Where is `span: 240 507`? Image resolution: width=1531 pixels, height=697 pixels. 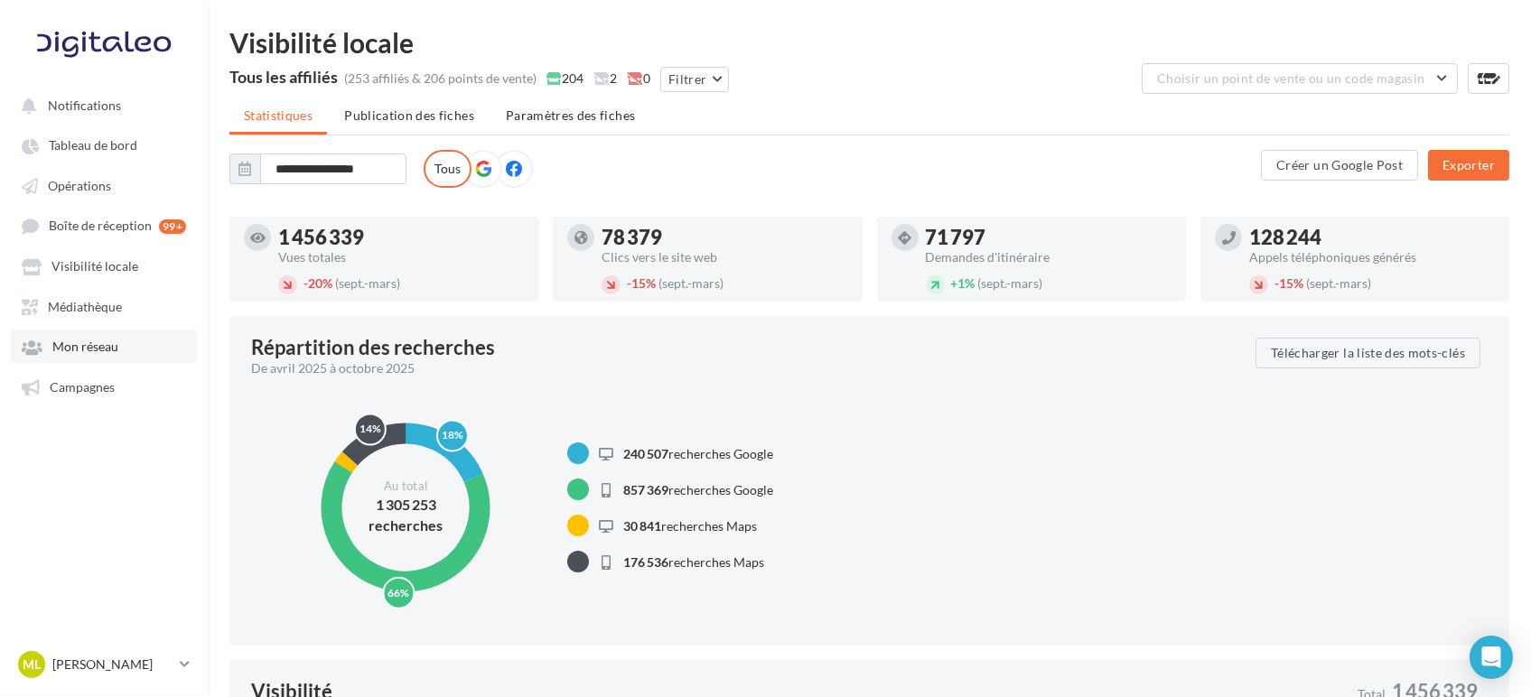
span: 240 507 is located at coordinates (646, 453).